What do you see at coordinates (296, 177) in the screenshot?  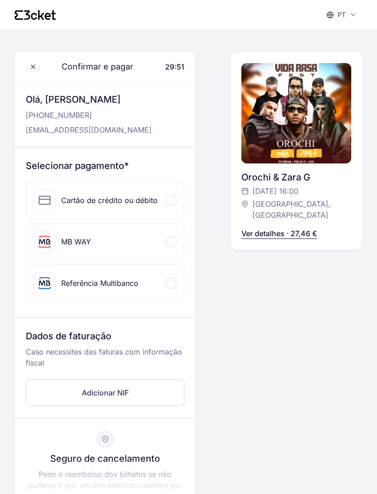 I see `div: Orochi & Zara G` at bounding box center [296, 177].